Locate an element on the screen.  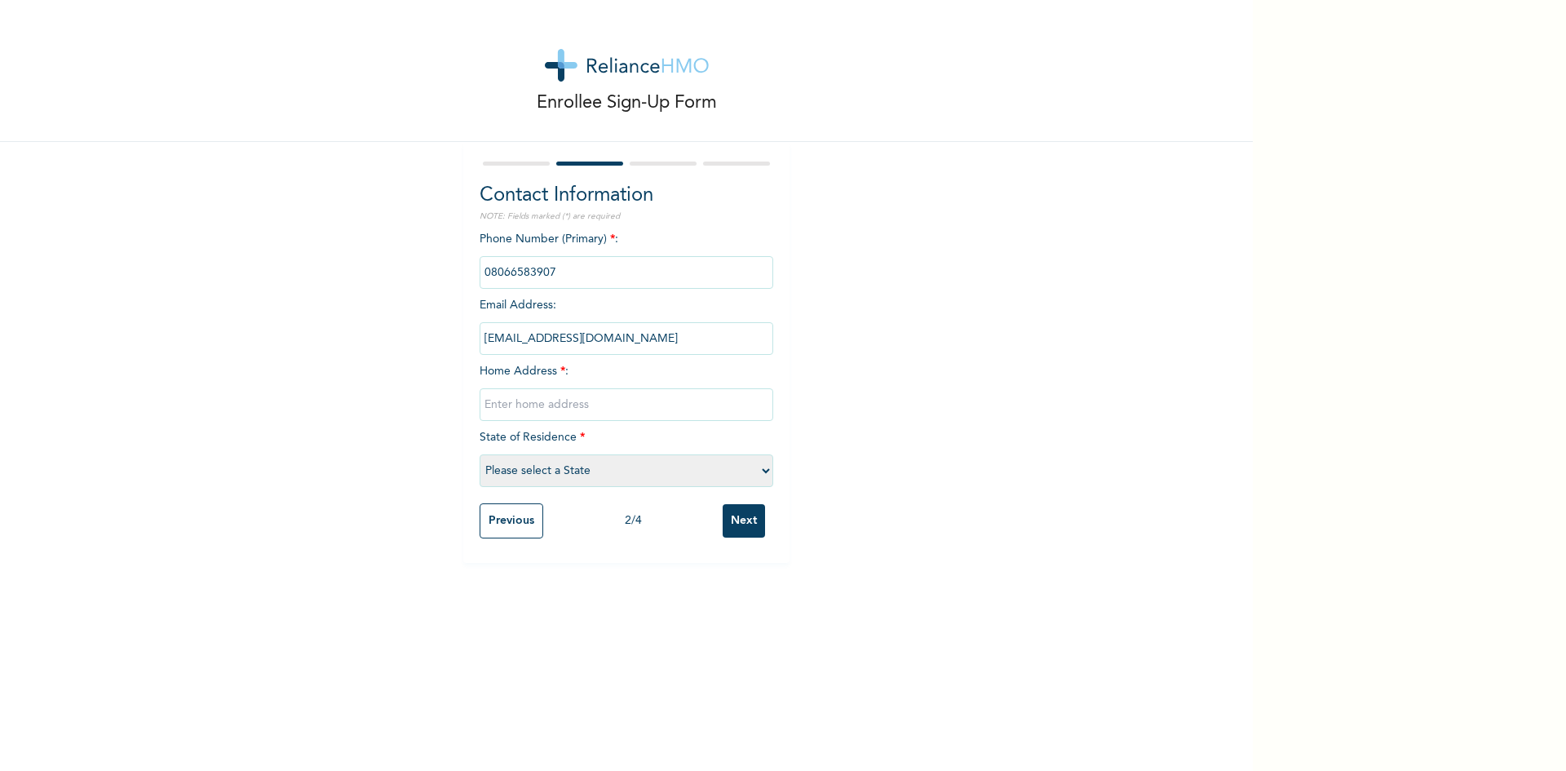
span: Email Address : is located at coordinates (626, 321).